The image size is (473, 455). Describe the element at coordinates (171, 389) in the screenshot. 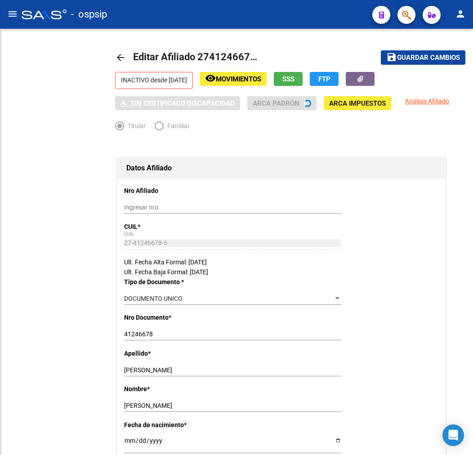

I see `p: Nombre` at that location.